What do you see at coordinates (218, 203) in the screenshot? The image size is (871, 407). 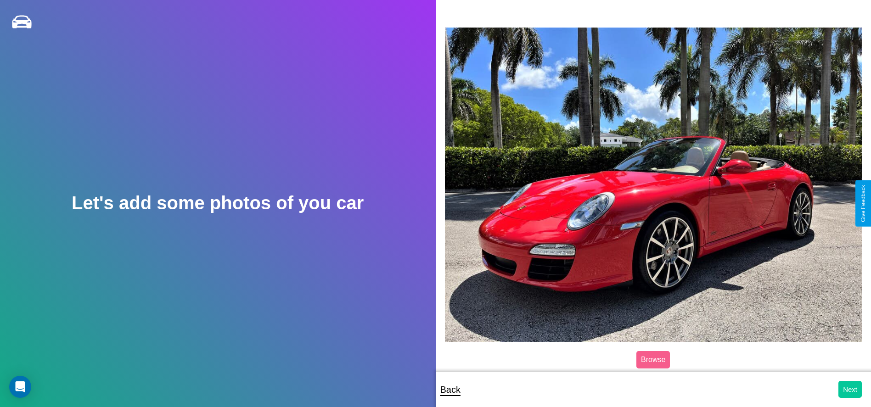 I see `h2: Let's add some photos of you car` at bounding box center [218, 203].